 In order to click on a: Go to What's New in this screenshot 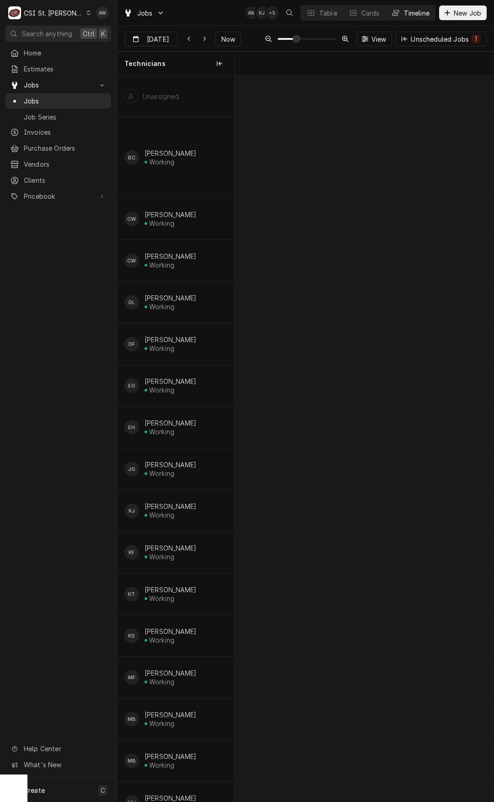, I will do `click(58, 764)`.